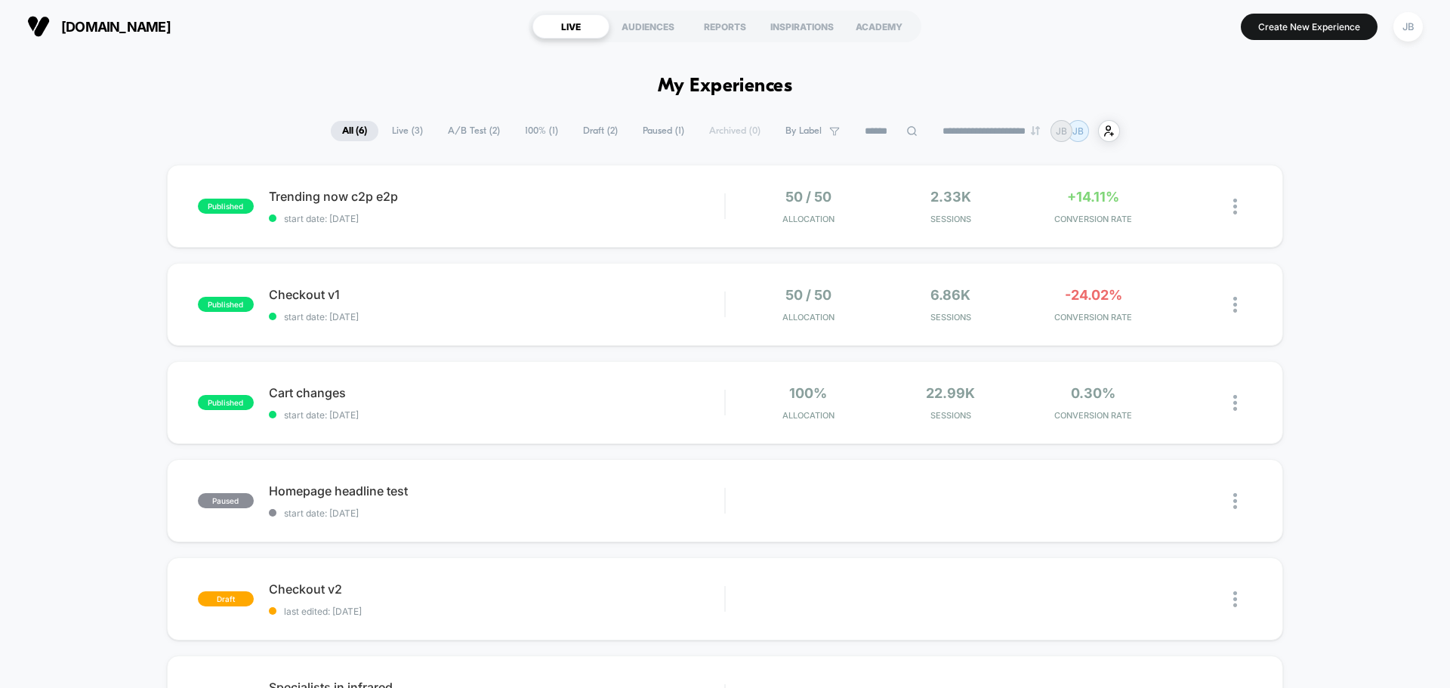 This screenshot has width=1450, height=688. Describe the element at coordinates (951, 196) in the screenshot. I see `span: 2.33k` at that location.